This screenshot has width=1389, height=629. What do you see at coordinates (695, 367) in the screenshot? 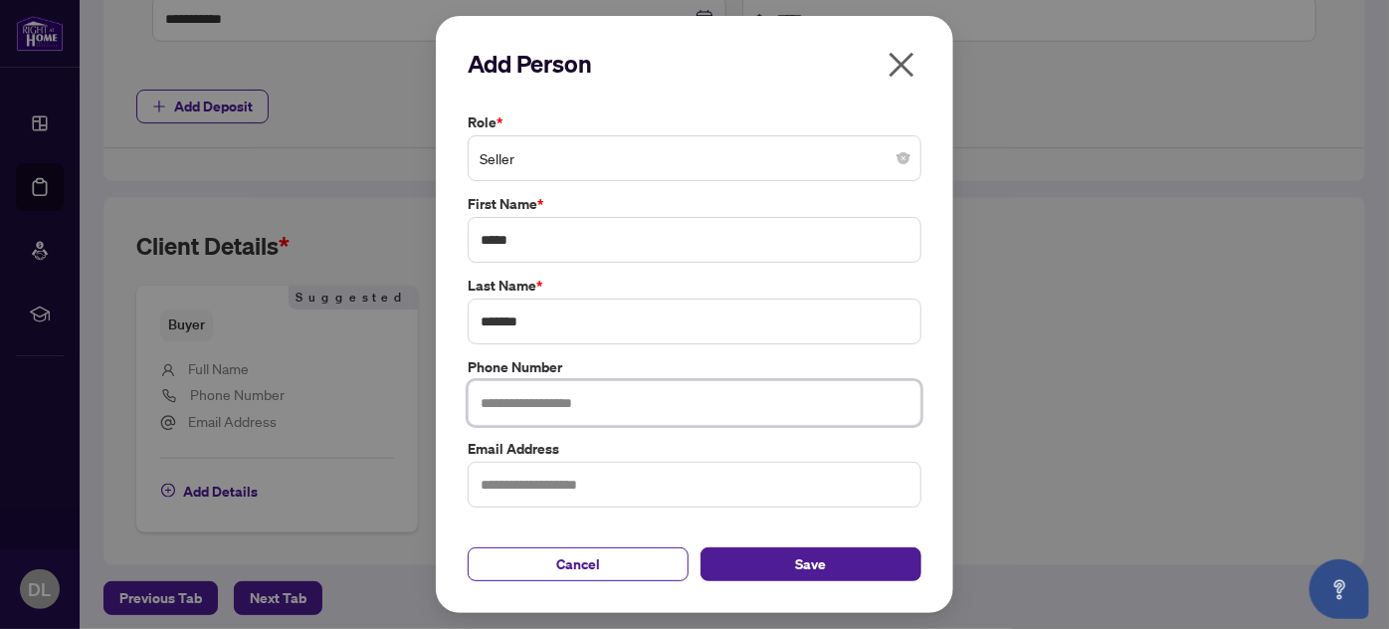
I see `label: Phone Number` at bounding box center [695, 367].